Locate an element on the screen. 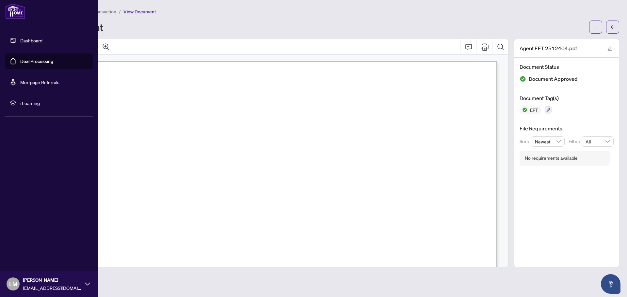 The height and width of the screenshot is (297, 627). span: LM is located at coordinates (13, 284).